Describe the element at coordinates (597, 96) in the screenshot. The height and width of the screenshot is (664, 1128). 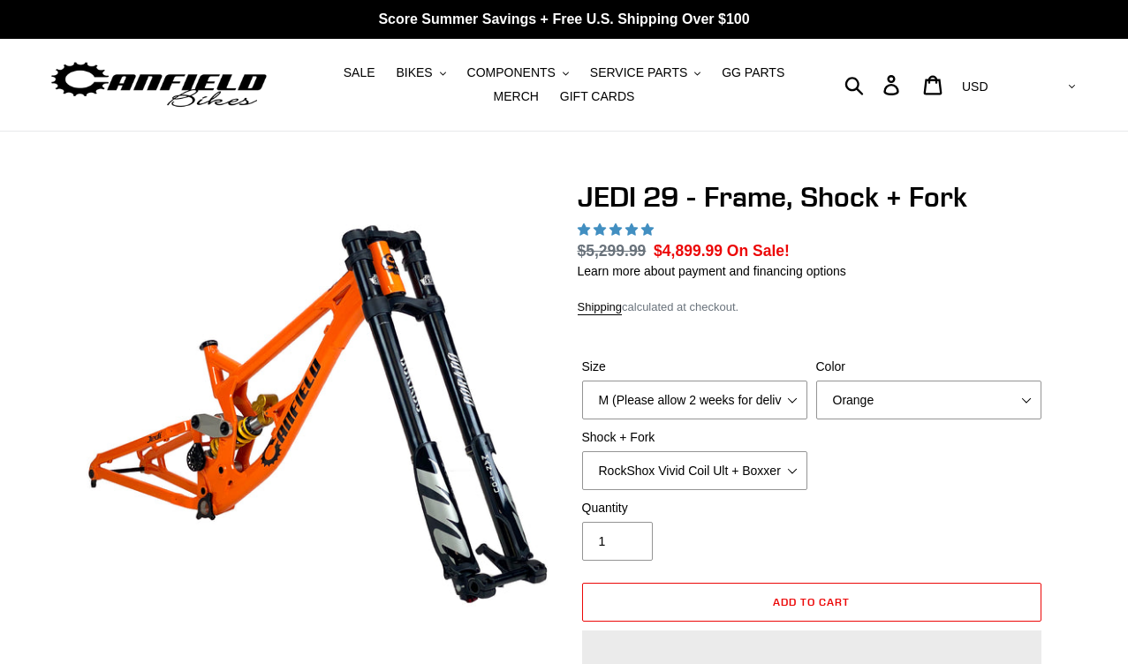
I see `span: GIFT CARDS` at that location.